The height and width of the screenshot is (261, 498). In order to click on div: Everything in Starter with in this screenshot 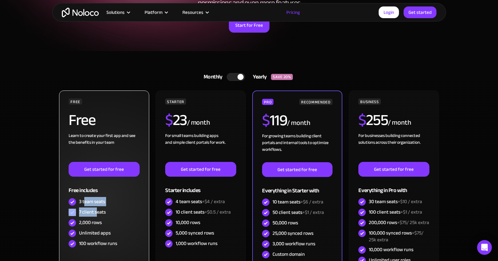, I will do `click(297, 187)`.